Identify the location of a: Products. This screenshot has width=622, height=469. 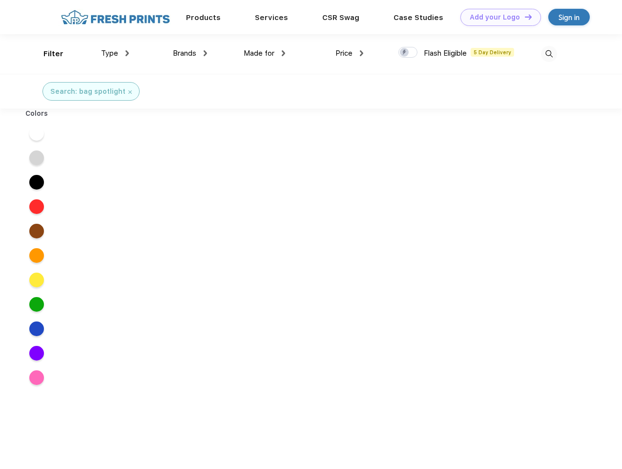
(203, 18).